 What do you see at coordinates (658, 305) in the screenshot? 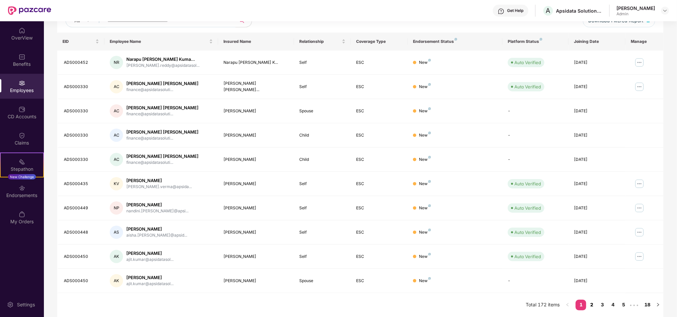
I see `span: right` at bounding box center [658, 305].